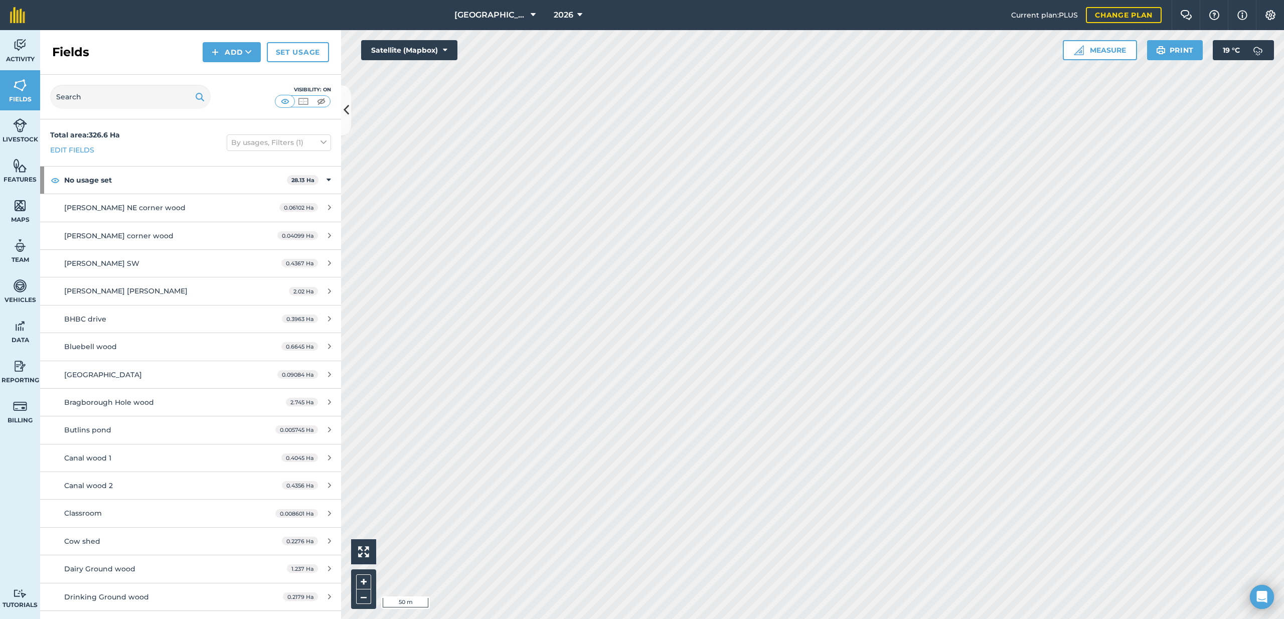 Image resolution: width=1284 pixels, height=619 pixels. Describe the element at coordinates (296, 429) in the screenshot. I see `span: 0.005745 Ha` at that location.